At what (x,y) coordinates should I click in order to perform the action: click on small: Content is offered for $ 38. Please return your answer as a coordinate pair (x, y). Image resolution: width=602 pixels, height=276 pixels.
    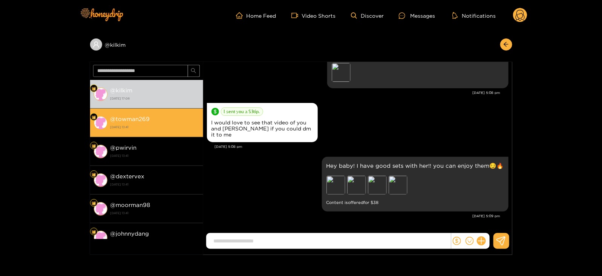
    Looking at the image, I should click on (415, 202).